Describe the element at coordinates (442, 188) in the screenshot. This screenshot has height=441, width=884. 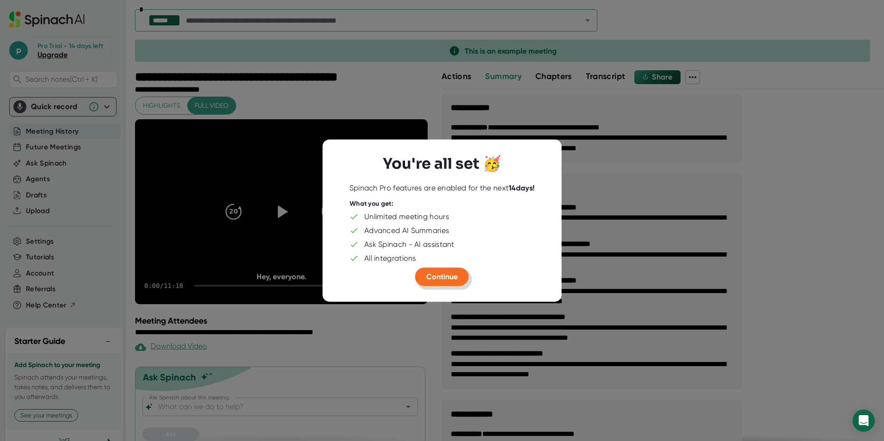
I see `div: Spinach Pro features are enabled for the next` at that location.